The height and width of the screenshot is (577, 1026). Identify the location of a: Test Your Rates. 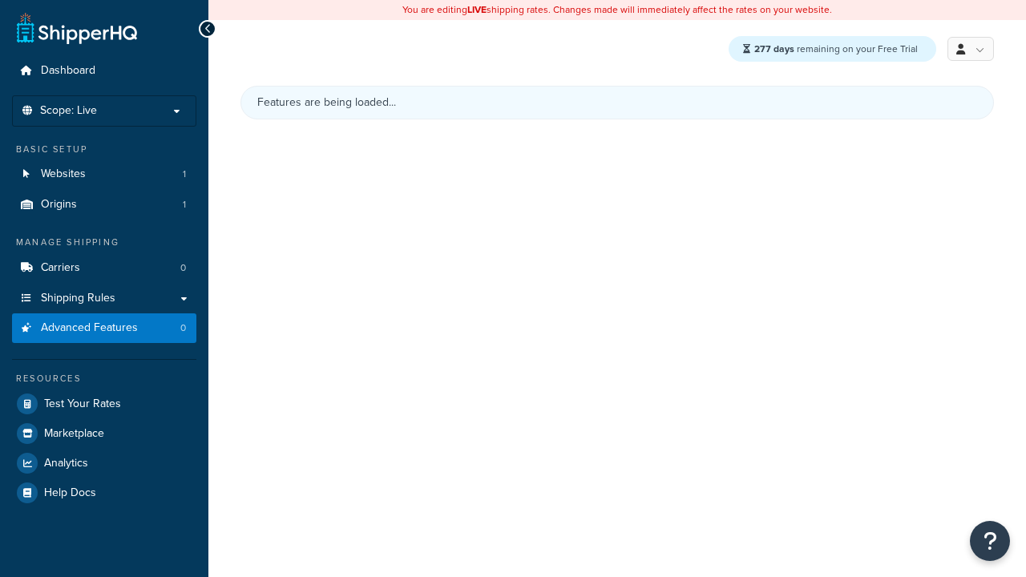
(104, 404).